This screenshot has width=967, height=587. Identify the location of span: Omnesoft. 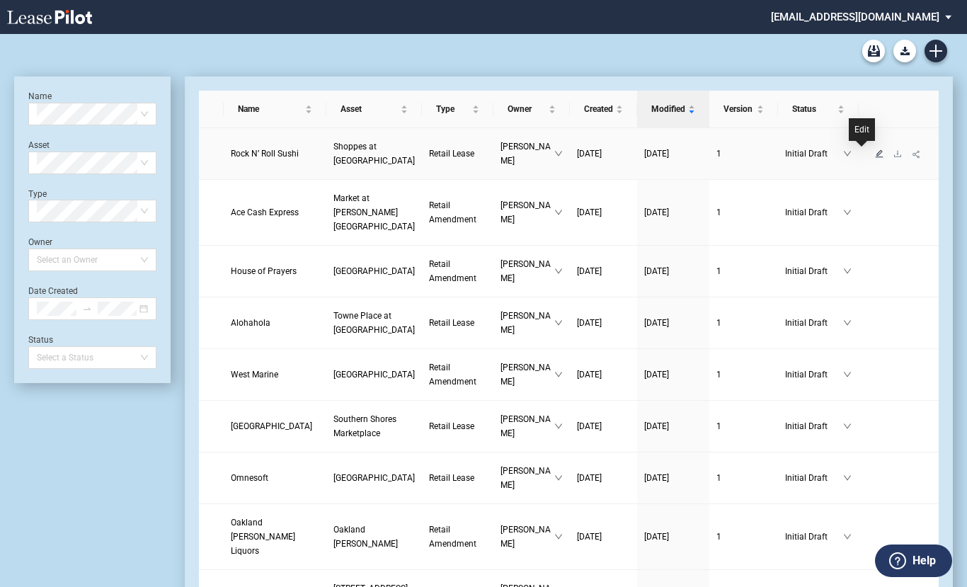
(249, 478).